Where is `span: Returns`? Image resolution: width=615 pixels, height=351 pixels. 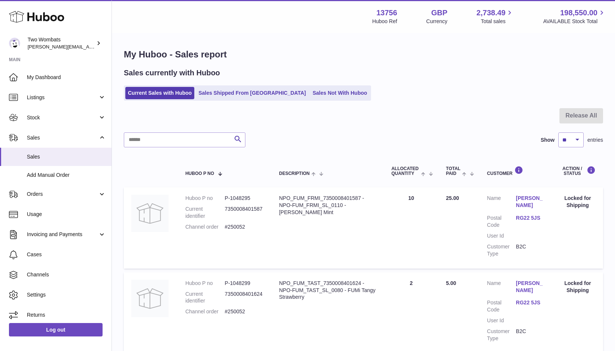
span: Returns is located at coordinates (66, 315).